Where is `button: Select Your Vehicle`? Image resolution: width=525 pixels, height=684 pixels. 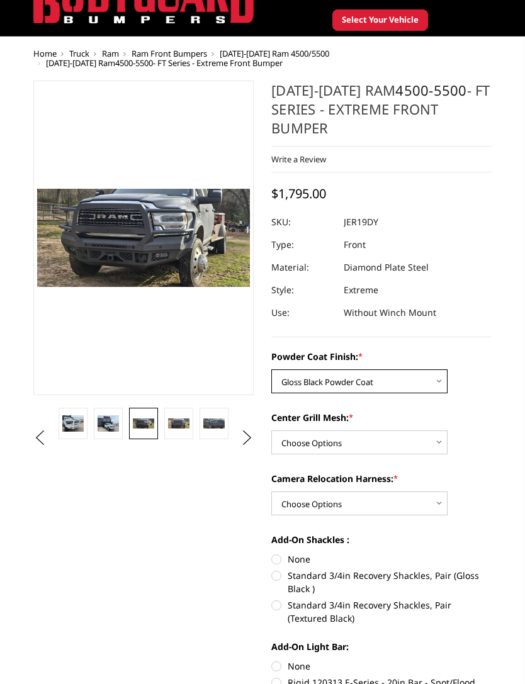
button: Select Your Vehicle is located at coordinates (380, 20).